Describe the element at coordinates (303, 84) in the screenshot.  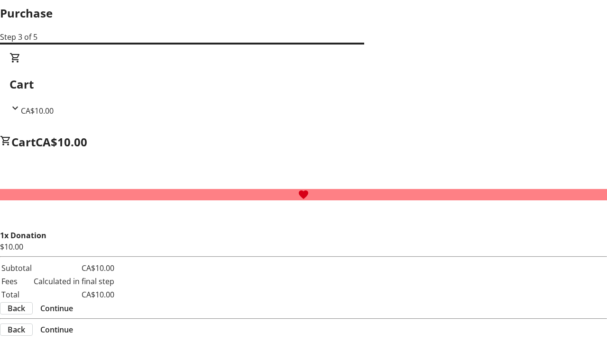
I see `div: CartCA$10.00` at that location.